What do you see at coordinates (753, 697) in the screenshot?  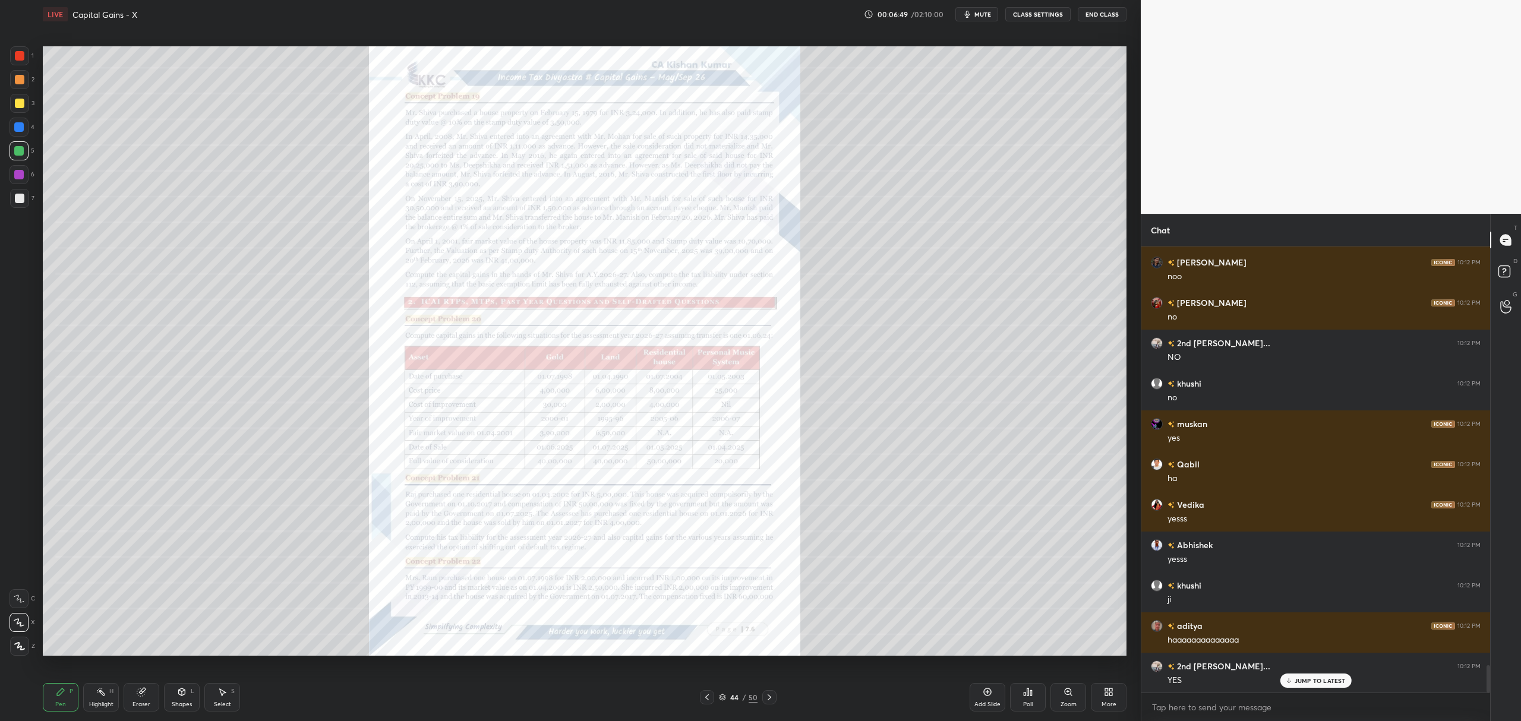 I see `div: 50` at bounding box center [753, 697].